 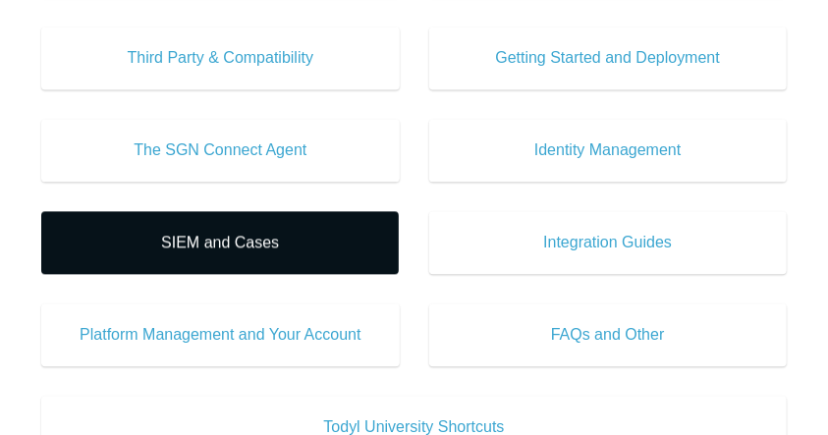 I want to click on a: The SGN Connect Agent, so click(x=220, y=150).